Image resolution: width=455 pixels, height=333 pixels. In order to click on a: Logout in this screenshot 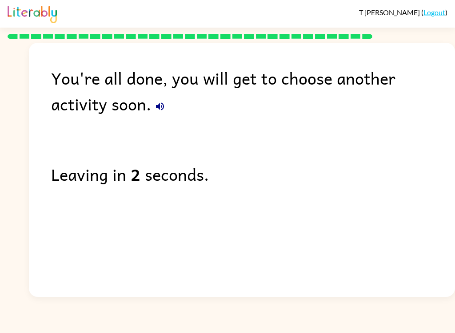, I will do `click(434, 12)`.